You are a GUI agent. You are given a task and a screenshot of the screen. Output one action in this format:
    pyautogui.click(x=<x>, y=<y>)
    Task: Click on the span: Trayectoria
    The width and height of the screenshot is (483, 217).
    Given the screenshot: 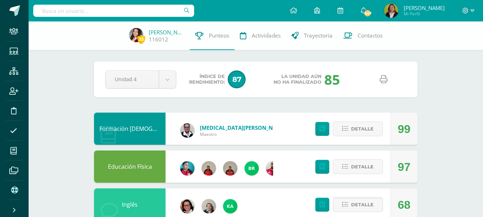 What is the action you would take?
    pyautogui.click(x=318, y=35)
    